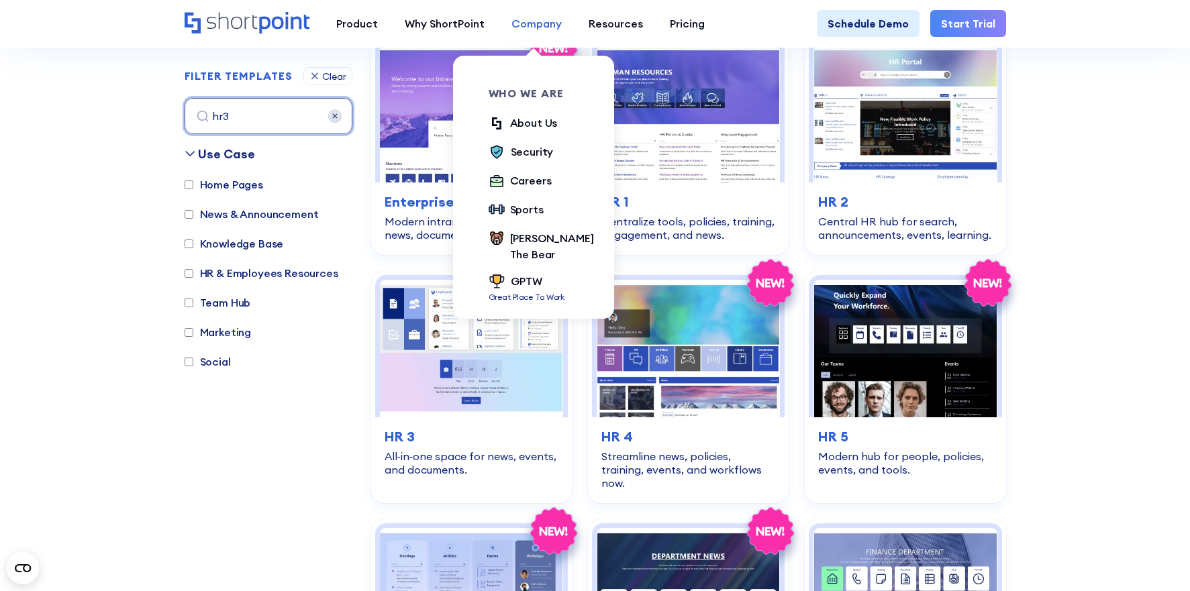 Image resolution: width=1190 pixels, height=591 pixels. I want to click on a: HR 2 - HR Intranet Portal: Central HR hub for search, announcements, events, learning.HR 2Central..., so click(905, 146).